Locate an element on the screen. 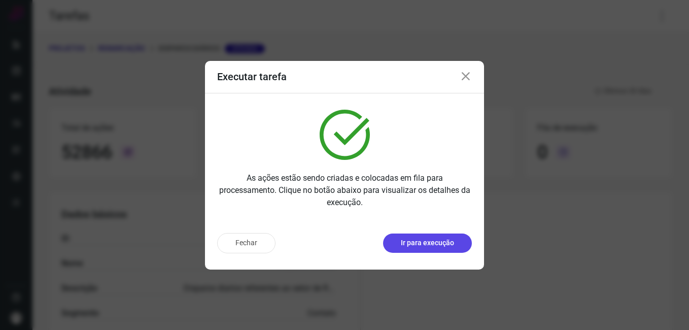 Image resolution: width=689 pixels, height=330 pixels. button: Fechar is located at coordinates (246, 243).